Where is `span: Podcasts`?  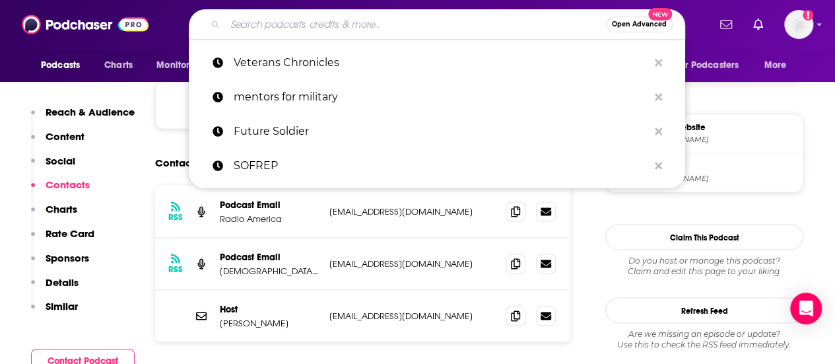
span: Podcasts is located at coordinates (60, 65).